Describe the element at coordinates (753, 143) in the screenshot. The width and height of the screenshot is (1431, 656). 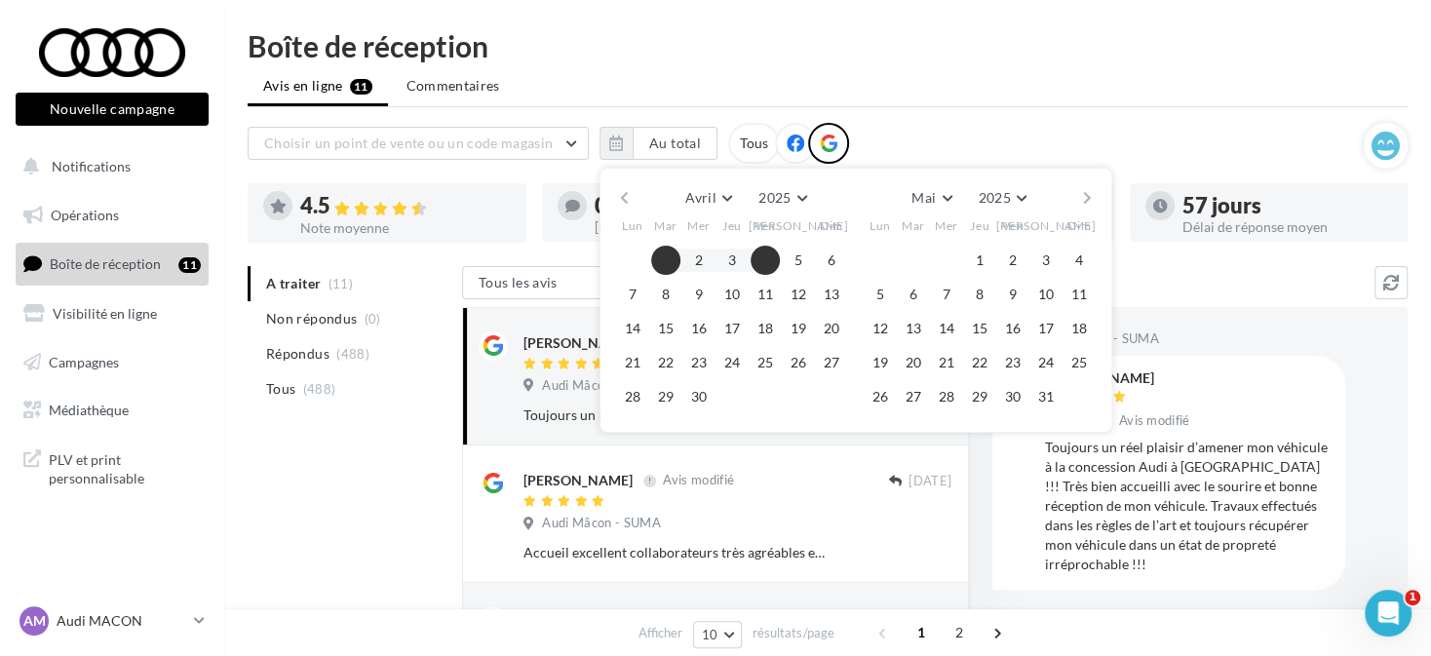
I see `div: Tous` at that location.